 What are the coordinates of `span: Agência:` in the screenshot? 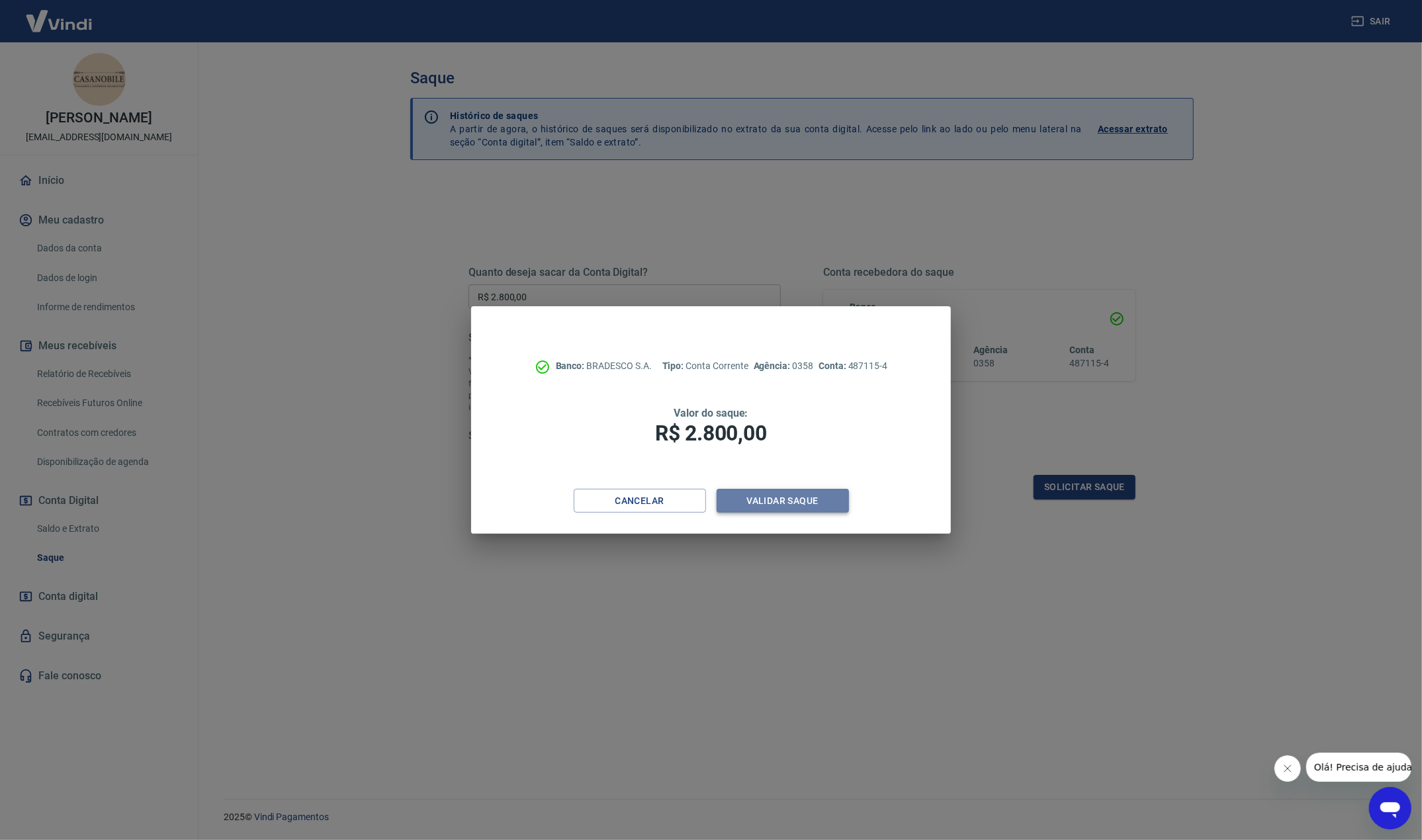 It's located at (772, 366).